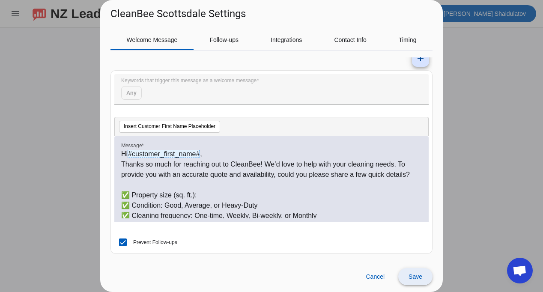 Image resolution: width=543 pixels, height=292 pixels. What do you see at coordinates (271, 205) in the screenshot?
I see `p: ✅ Condition: Good, Average, or Heavy-Duty` at bounding box center [271, 205].